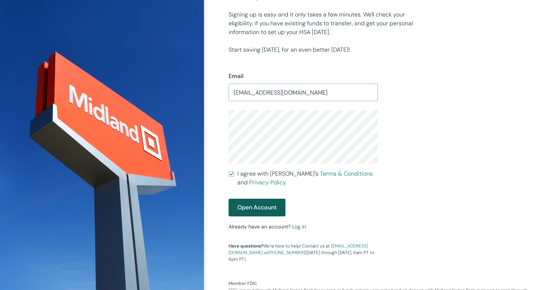 The height and width of the screenshot is (290, 558). Describe the element at coordinates (330, 24) in the screenshot. I see `p: Signing up is easy and it only takes a few minutes. We'll check your eligibility, if you have exi...` at that location.